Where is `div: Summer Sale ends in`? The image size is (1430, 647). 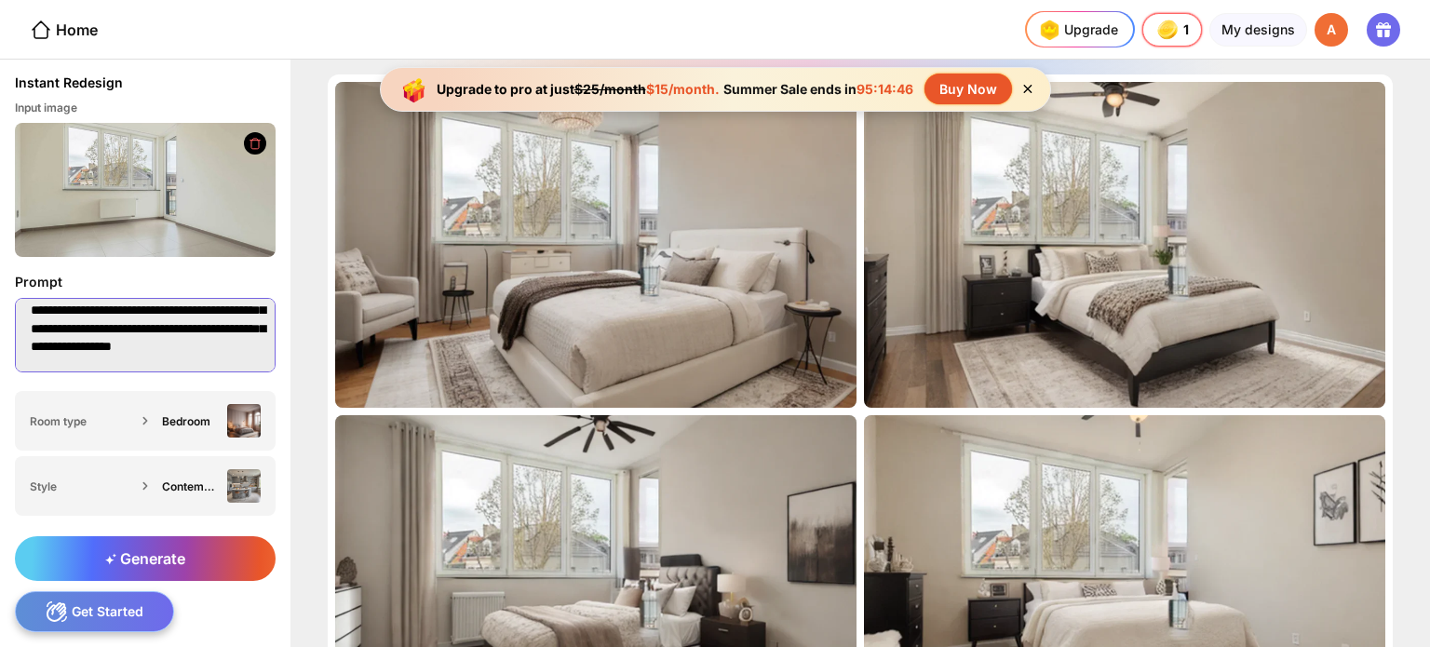 div: Summer Sale ends in is located at coordinates (818, 88).